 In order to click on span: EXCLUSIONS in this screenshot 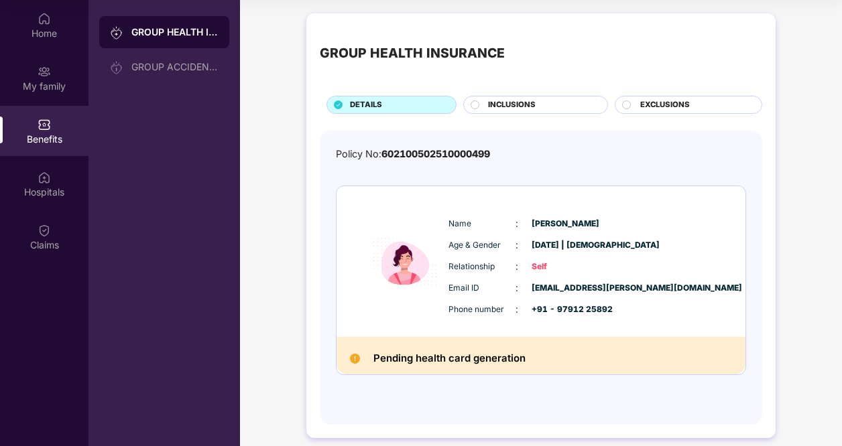, I will do `click(665, 105)`.